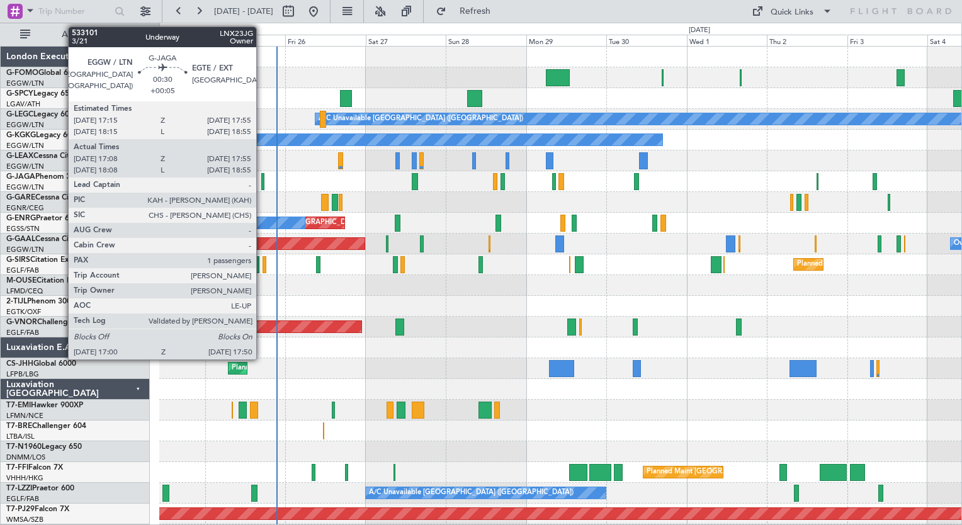 The image size is (962, 525). Describe the element at coordinates (26, 457) in the screenshot. I see `a: DNMM/LOS` at that location.